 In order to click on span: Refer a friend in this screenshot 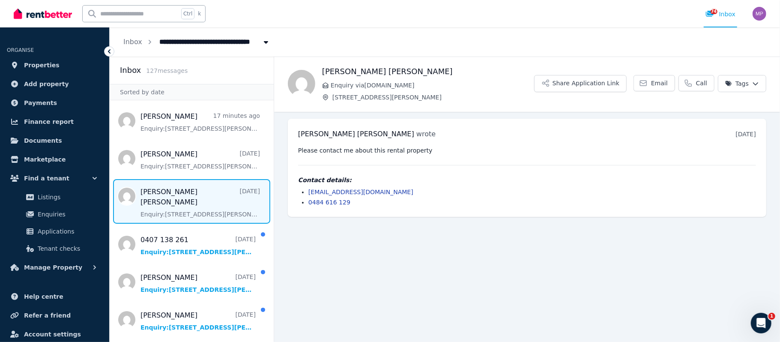, I will do `click(47, 315)`.